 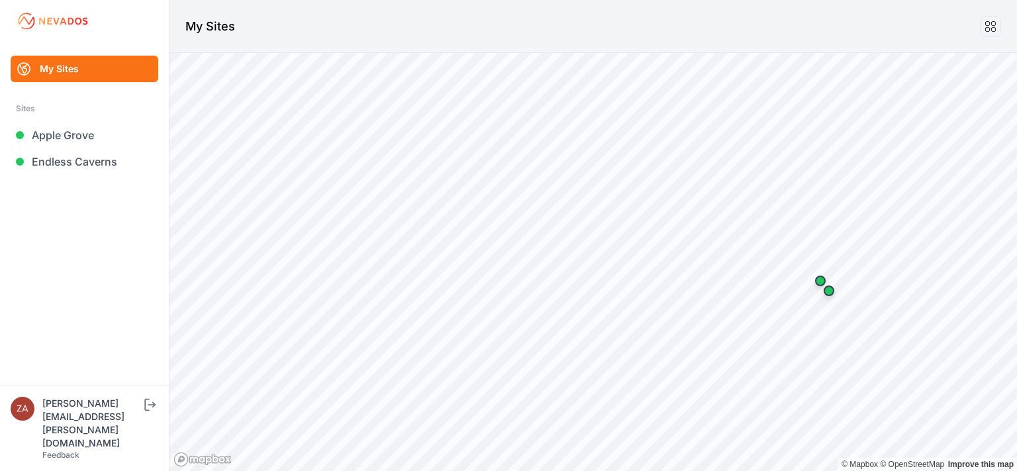 What do you see at coordinates (23, 408) in the screenshot?
I see `img: zachary.brogan@energixrenewables.com` at bounding box center [23, 408].